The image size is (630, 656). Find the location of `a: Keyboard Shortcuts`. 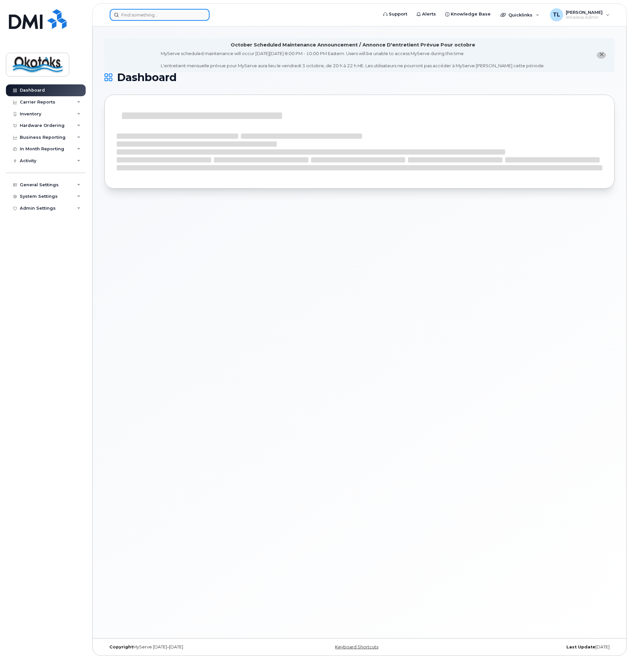

a: Keyboard Shortcuts is located at coordinates (357, 647).